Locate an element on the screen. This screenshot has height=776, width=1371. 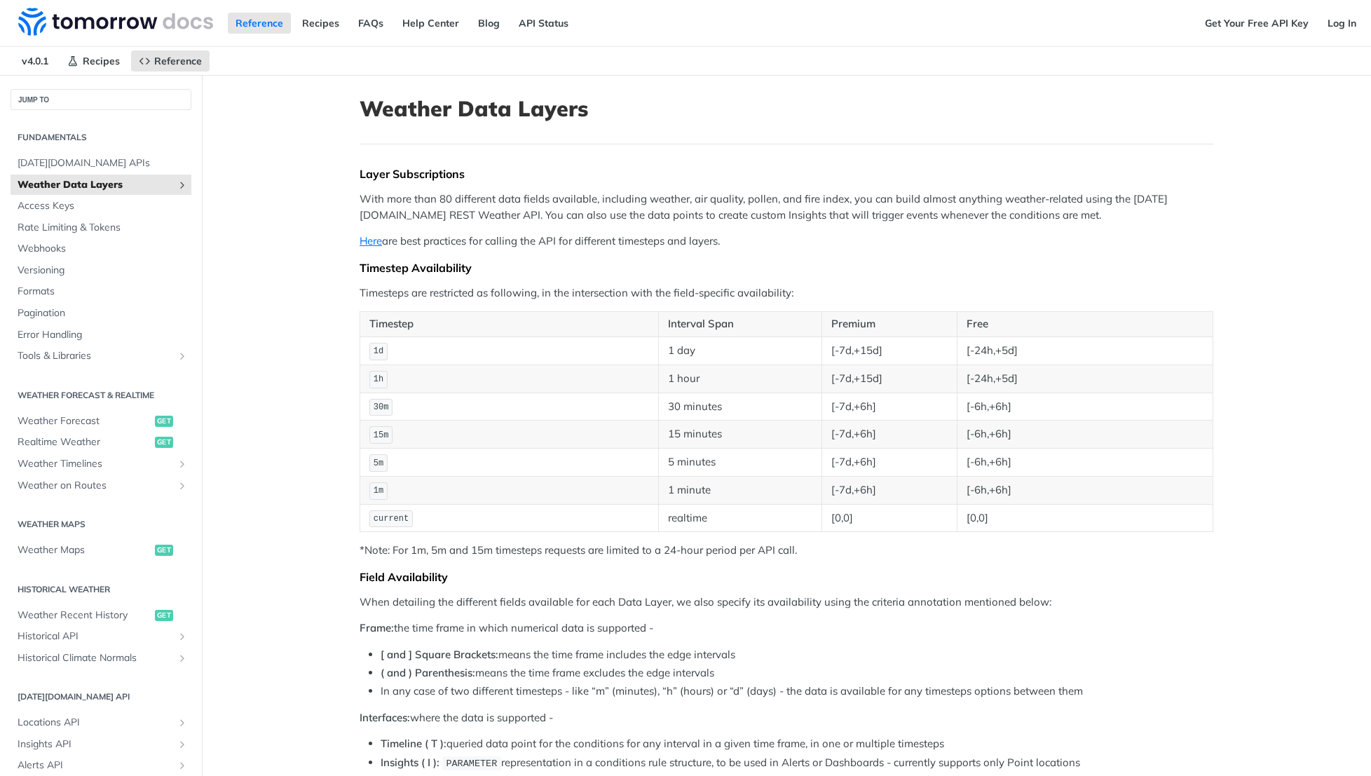
strong: Frame: is located at coordinates (376, 627).